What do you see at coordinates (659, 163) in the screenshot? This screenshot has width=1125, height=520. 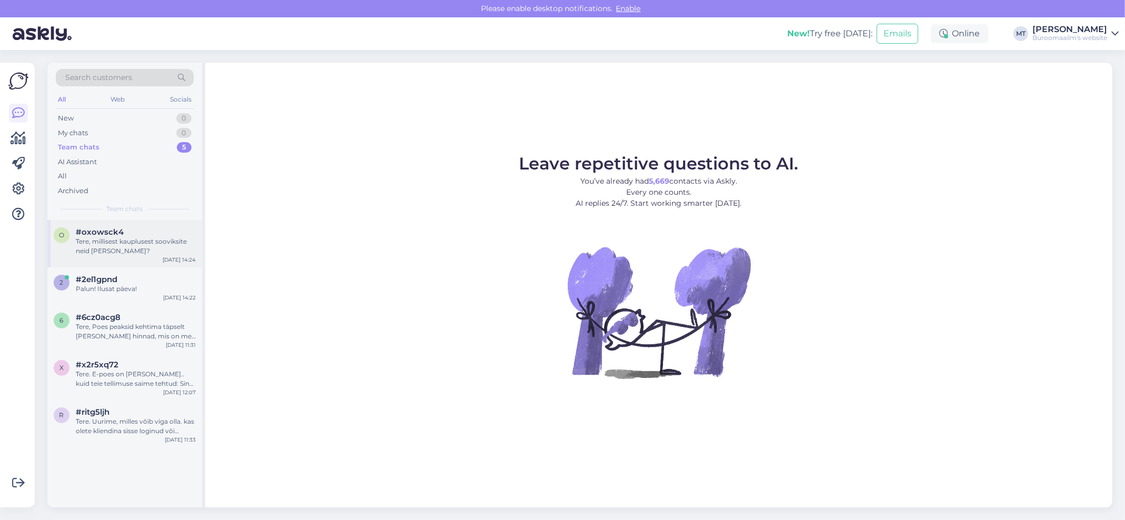 I see `span: Leave repetitive questions to AI.` at bounding box center [659, 163].